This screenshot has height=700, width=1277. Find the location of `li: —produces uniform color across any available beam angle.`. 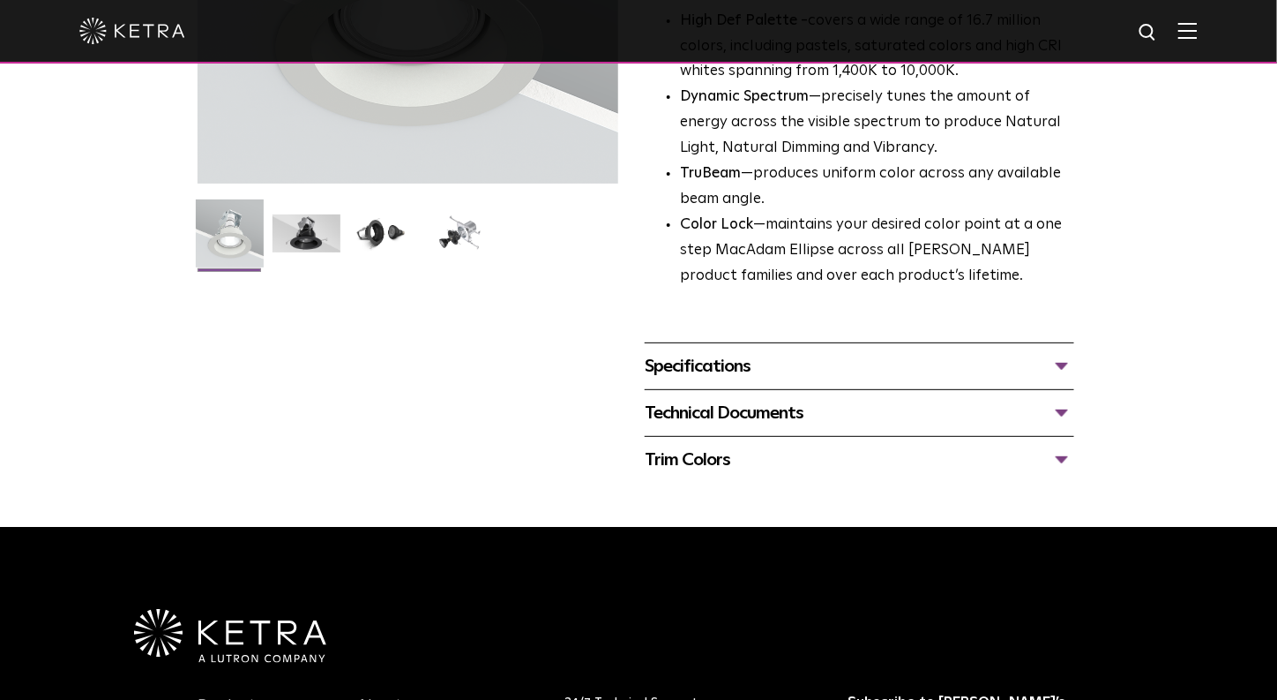

li: —produces uniform color across any available beam angle. is located at coordinates (877, 187).